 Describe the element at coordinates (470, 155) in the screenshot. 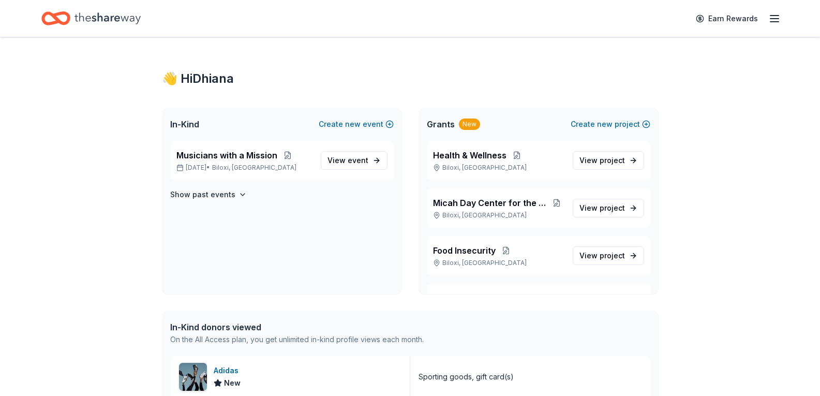

I see `span: Health & Wellness` at that location.